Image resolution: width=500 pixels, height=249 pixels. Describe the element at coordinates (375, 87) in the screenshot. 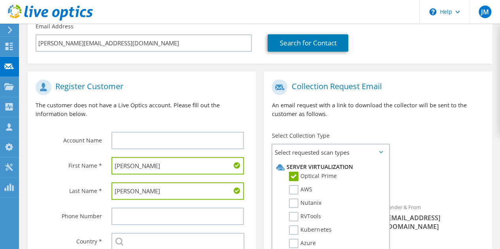

I see `h1: Collection Request Email` at that location.